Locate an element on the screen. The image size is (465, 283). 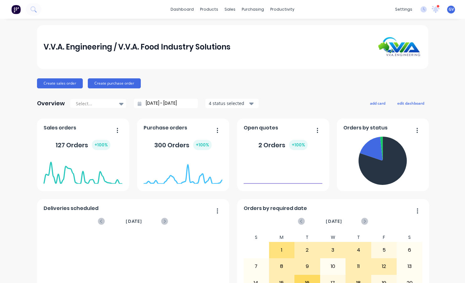
div: 11 is located at coordinates (358, 266).